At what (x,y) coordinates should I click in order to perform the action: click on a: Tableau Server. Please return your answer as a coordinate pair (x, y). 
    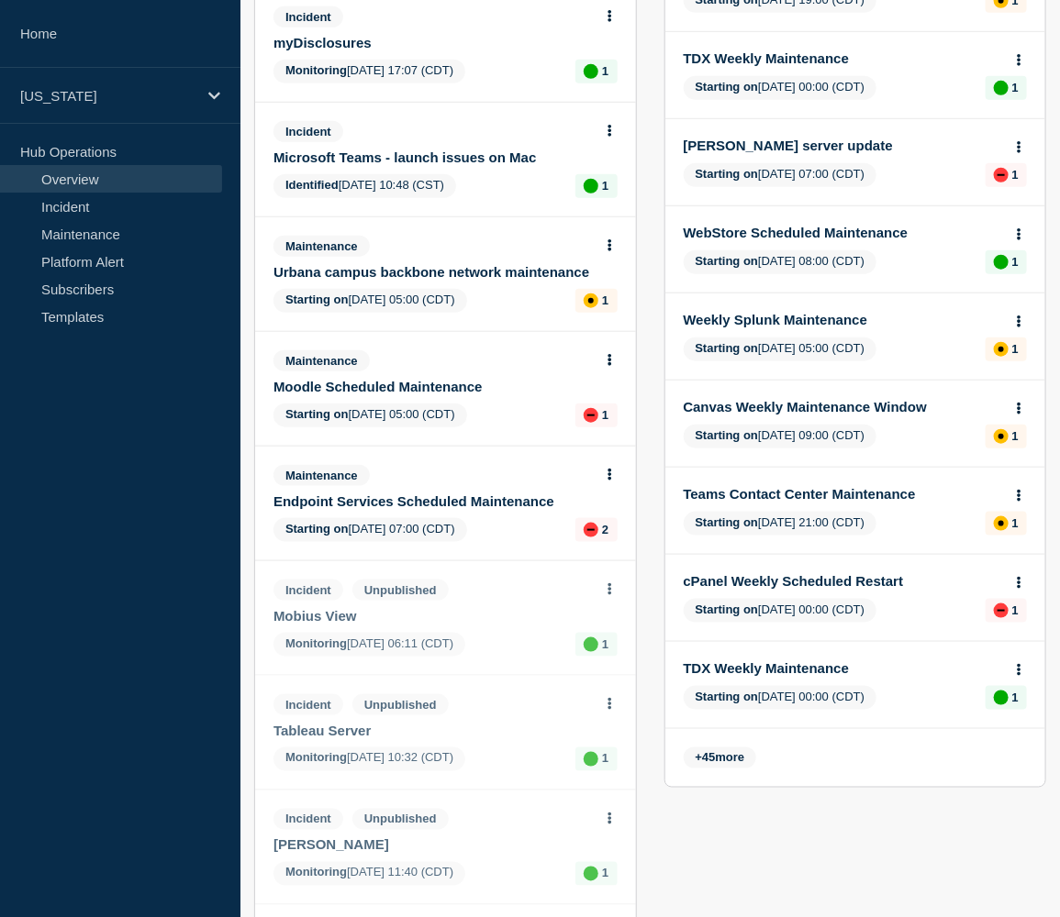
    Looking at the image, I should click on (433, 730).